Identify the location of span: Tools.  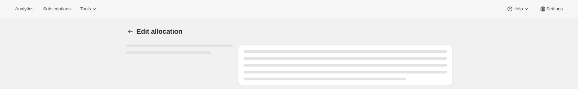
(85, 9).